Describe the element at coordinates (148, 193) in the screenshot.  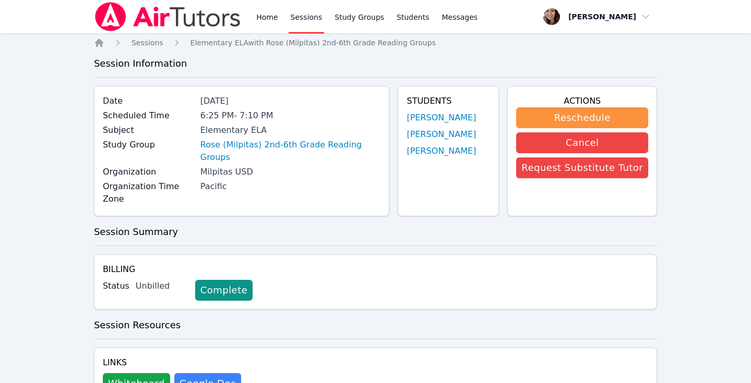
I see `label: Organization Time Zone` at that location.